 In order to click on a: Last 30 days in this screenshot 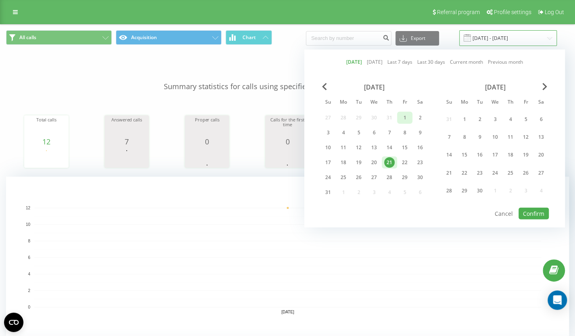, I will do `click(431, 62)`.